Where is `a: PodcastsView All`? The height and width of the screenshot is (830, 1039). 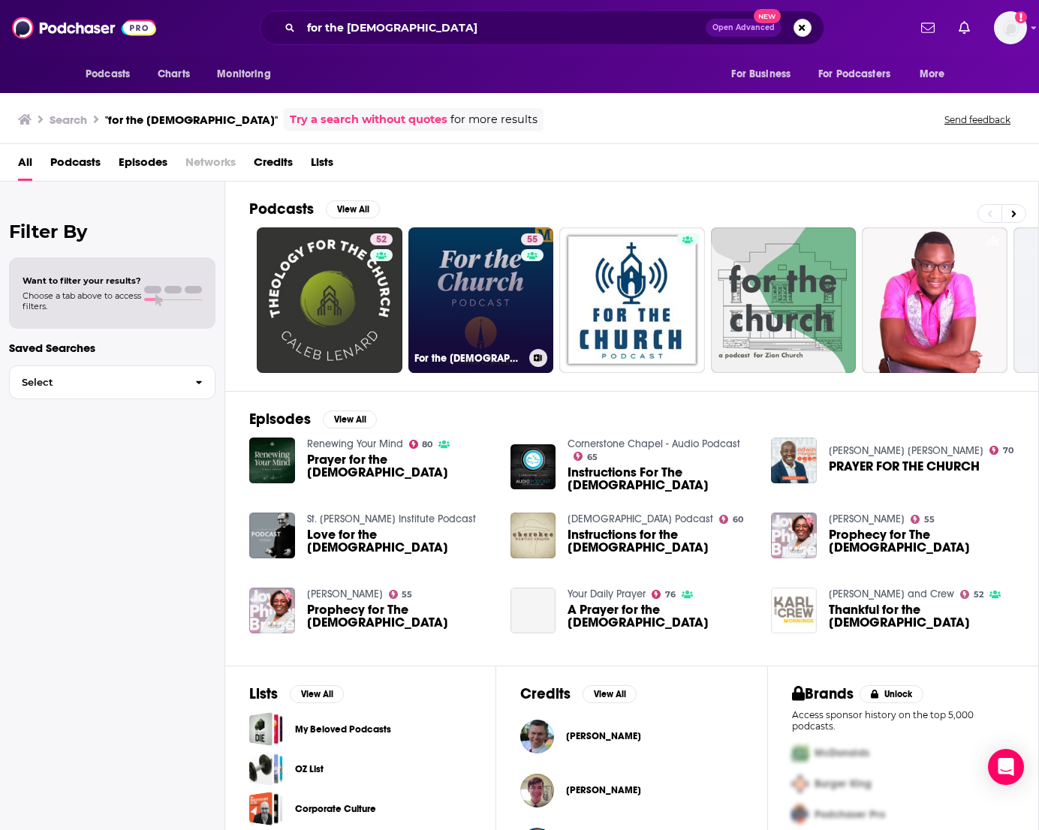
a: PodcastsView All is located at coordinates (315, 209).